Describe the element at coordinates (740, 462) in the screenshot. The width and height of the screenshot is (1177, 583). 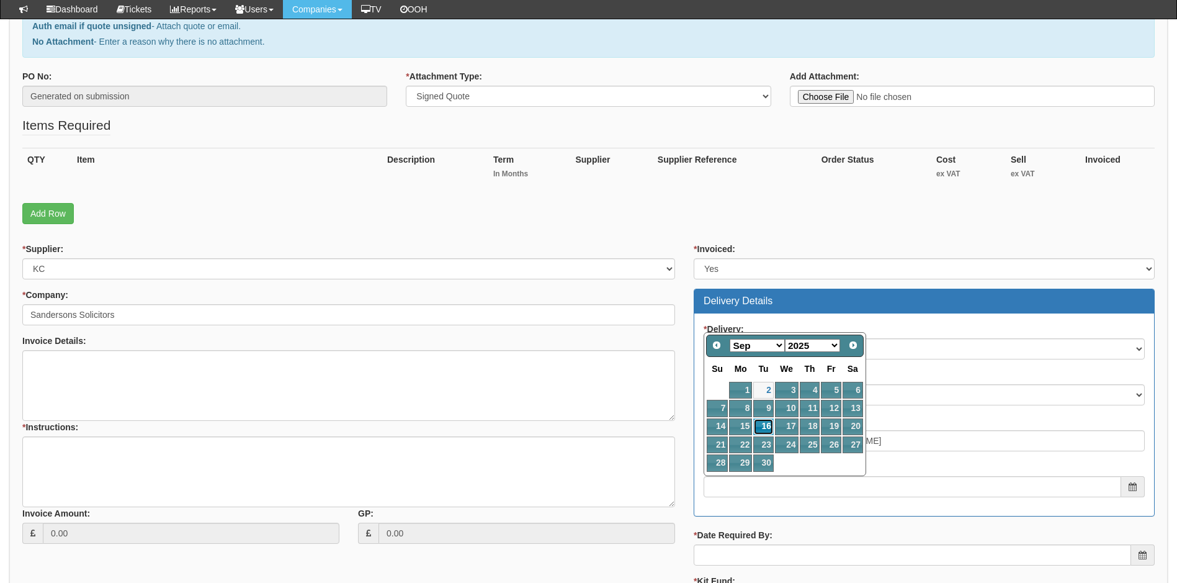
I see `a: 29` at that location.